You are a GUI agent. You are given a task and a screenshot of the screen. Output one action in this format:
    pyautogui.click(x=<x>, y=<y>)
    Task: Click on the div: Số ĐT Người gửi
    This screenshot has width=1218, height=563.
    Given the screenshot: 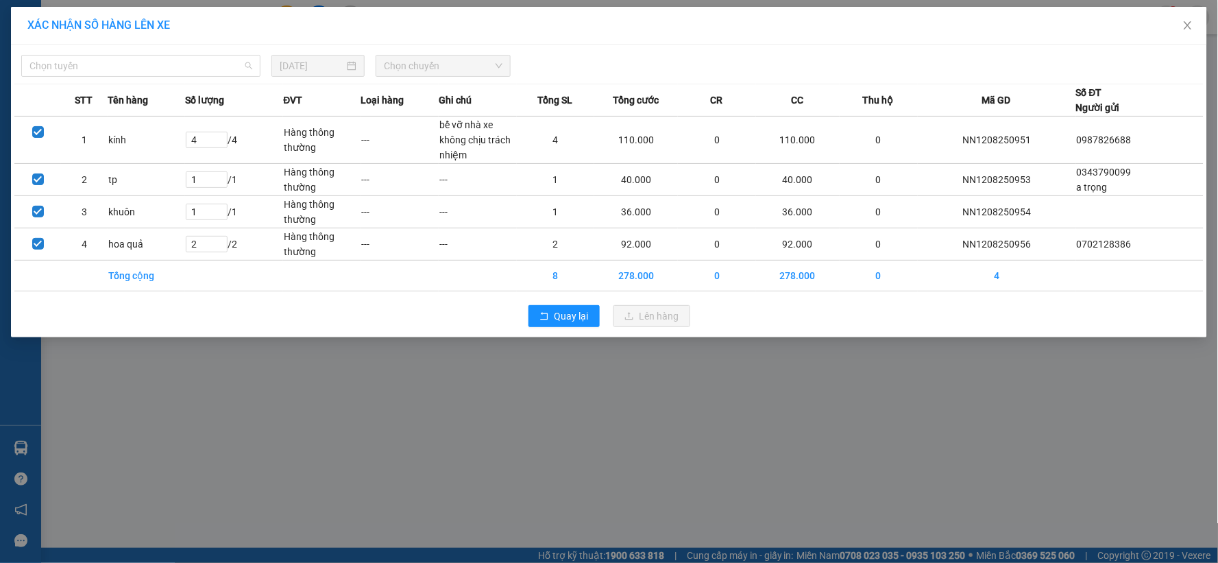 What is the action you would take?
    pyautogui.click(x=1098, y=100)
    